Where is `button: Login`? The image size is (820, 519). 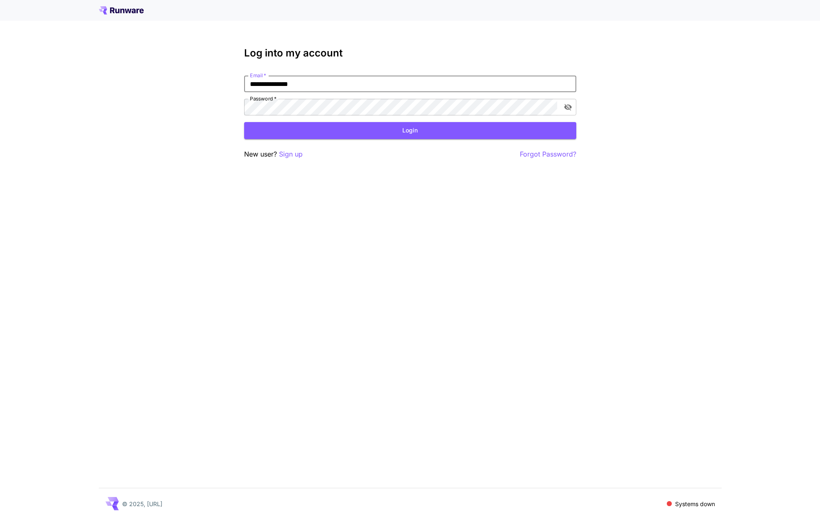 button: Login is located at coordinates (410, 130).